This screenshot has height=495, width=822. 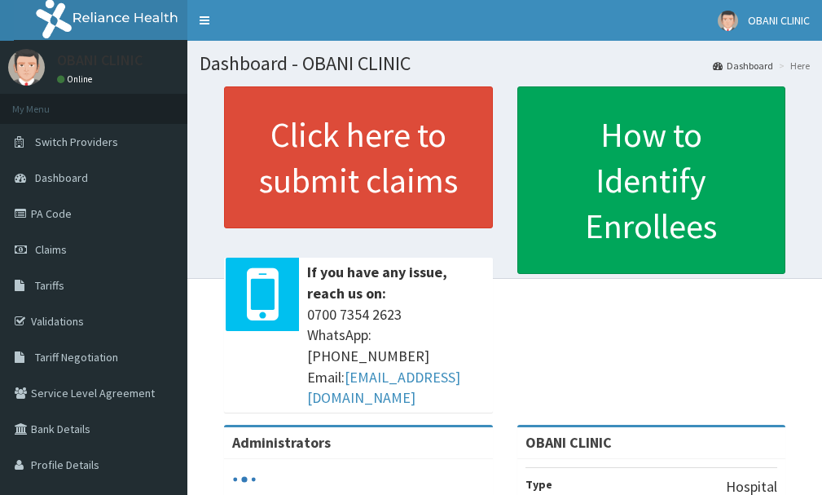 What do you see at coordinates (569, 442) in the screenshot?
I see `strong: OBANI CLINIC` at bounding box center [569, 442].